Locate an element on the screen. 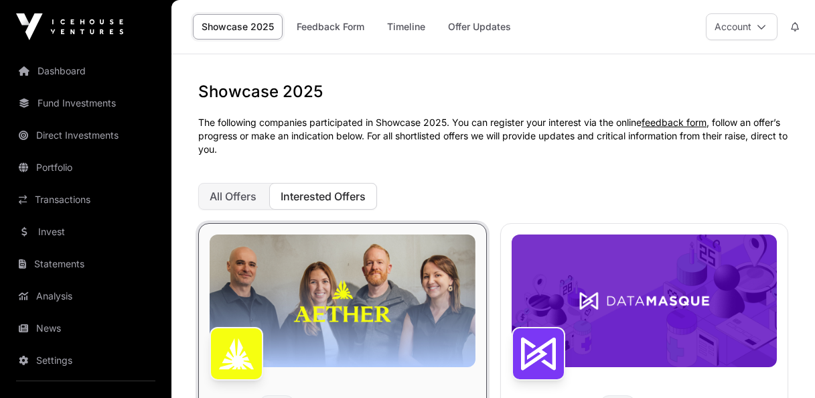 The width and height of the screenshot is (815, 398). h1: Showcase 2025 is located at coordinates (493, 92).